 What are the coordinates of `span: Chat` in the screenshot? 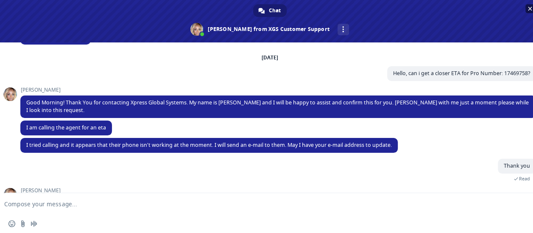 It's located at (275, 11).